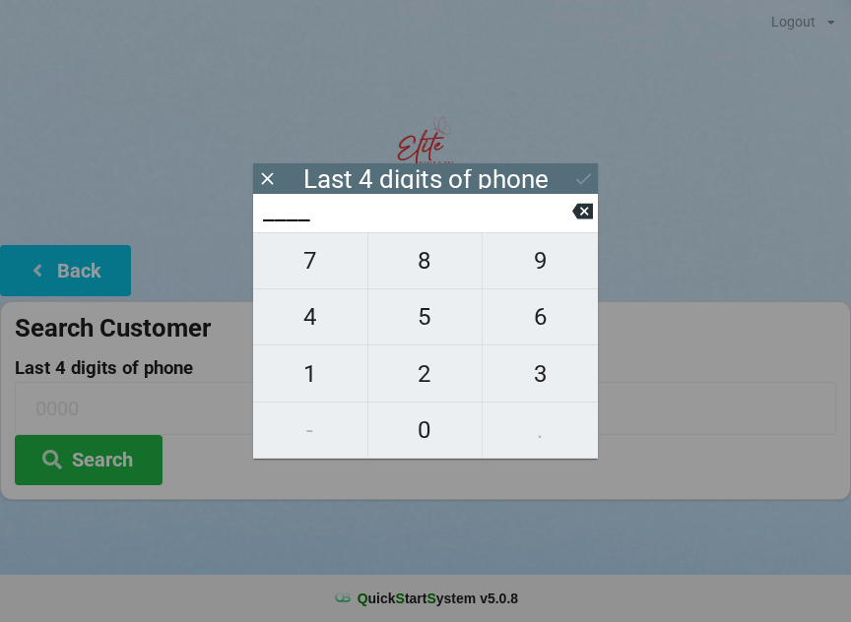  I want to click on span: 7, so click(310, 261).